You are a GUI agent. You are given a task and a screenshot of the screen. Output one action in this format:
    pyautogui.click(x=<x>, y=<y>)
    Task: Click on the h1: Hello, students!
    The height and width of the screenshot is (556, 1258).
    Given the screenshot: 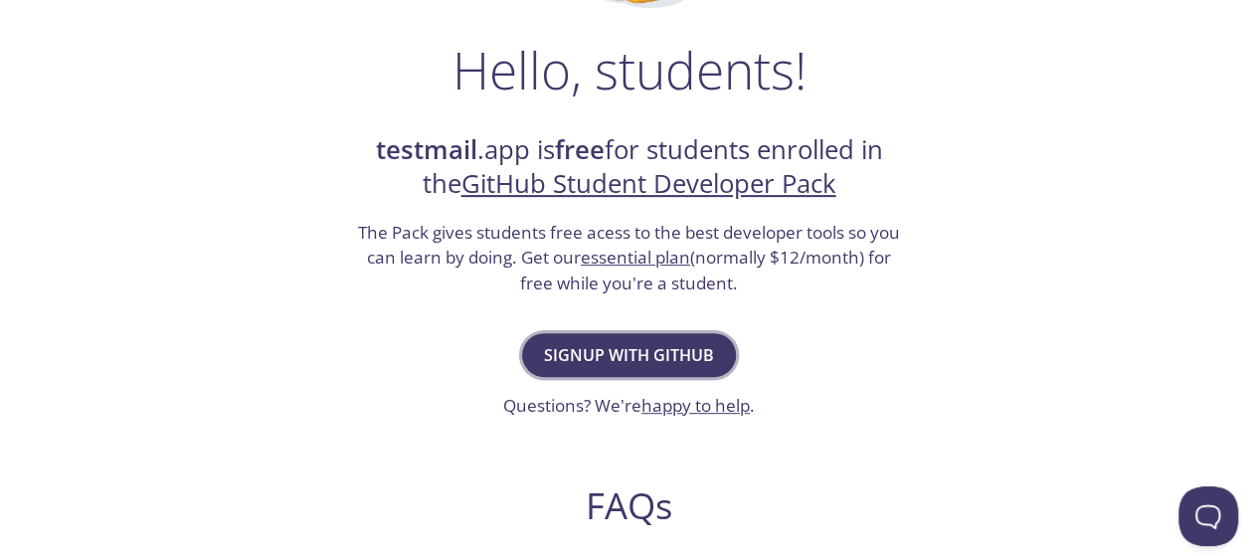 What is the action you would take?
    pyautogui.click(x=629, y=70)
    